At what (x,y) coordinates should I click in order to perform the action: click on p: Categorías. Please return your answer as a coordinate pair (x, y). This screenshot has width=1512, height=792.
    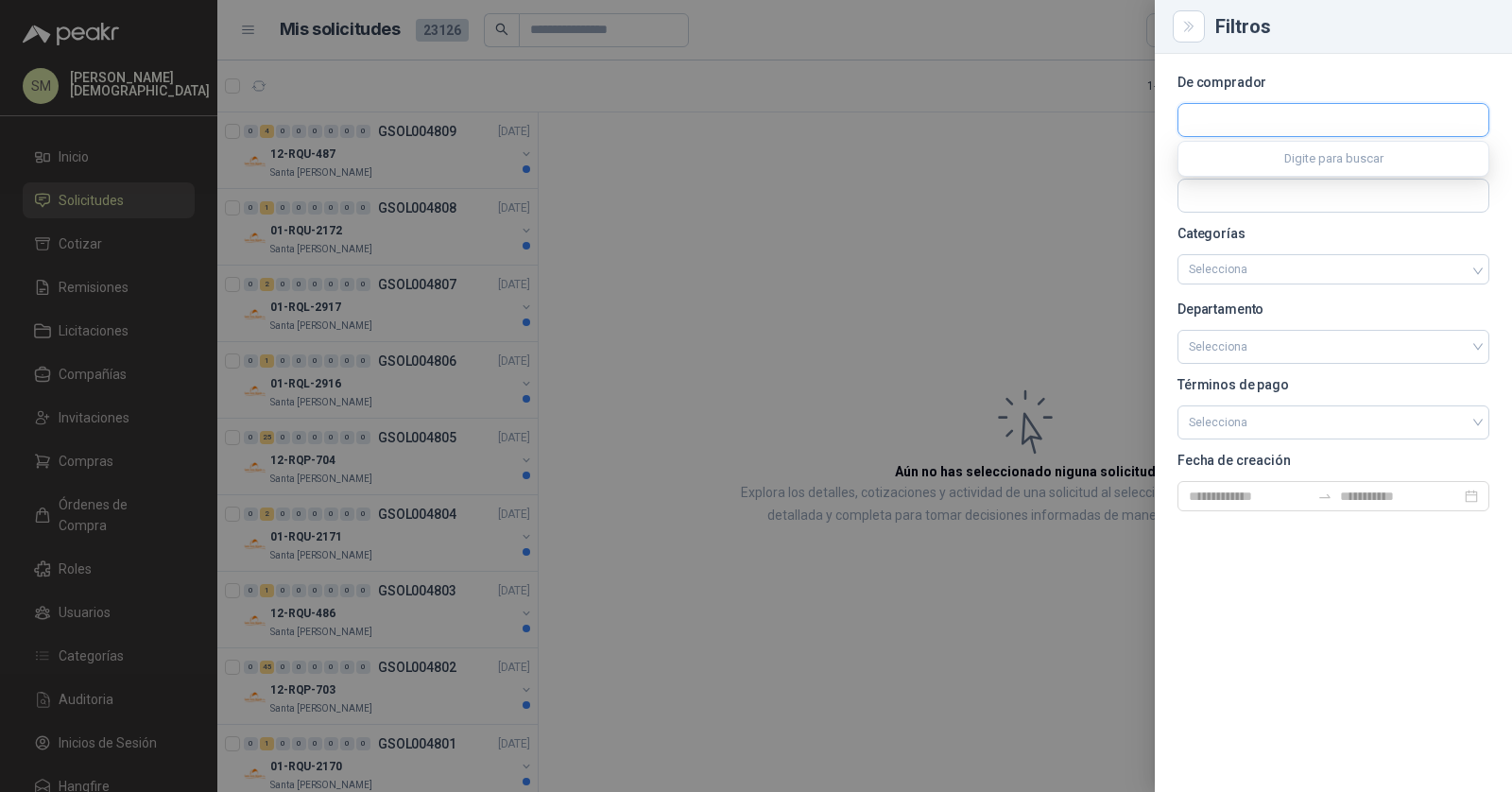
    Looking at the image, I should click on (1333, 233).